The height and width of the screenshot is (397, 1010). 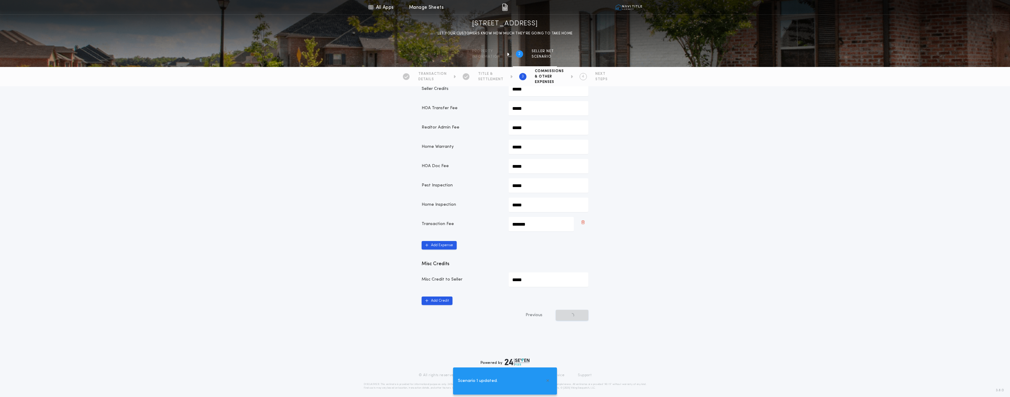 I want to click on span: EXPENSES, so click(x=549, y=82).